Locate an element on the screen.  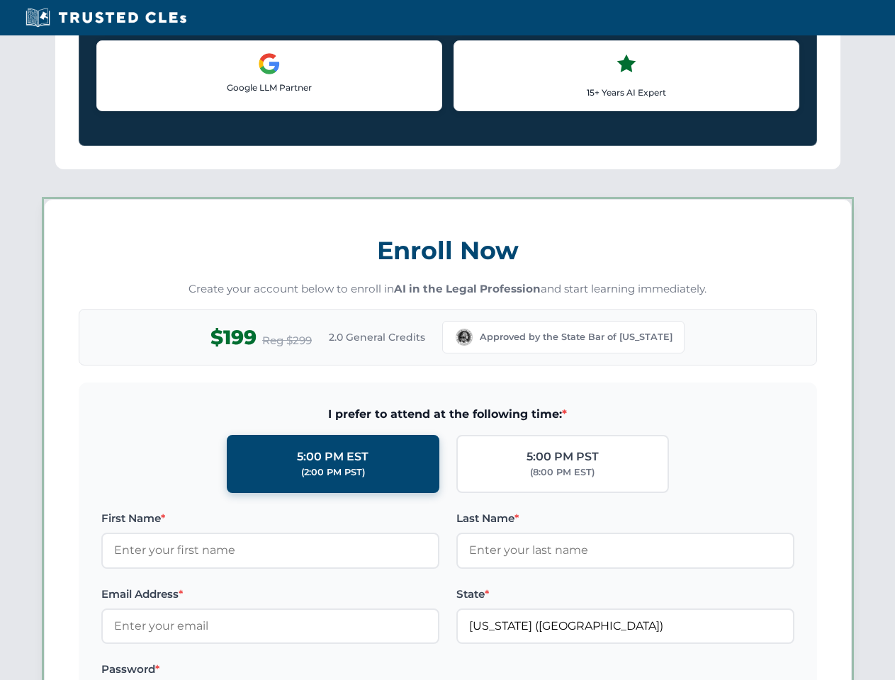
div: (2:00 PM PST) is located at coordinates (333, 472).